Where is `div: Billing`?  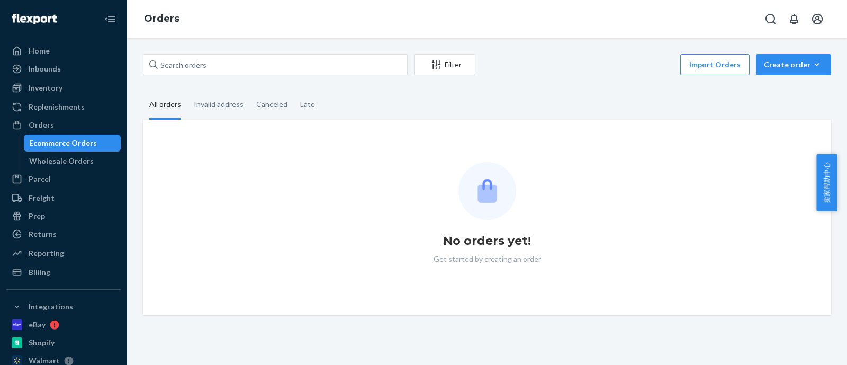
div: Billing is located at coordinates (39, 272).